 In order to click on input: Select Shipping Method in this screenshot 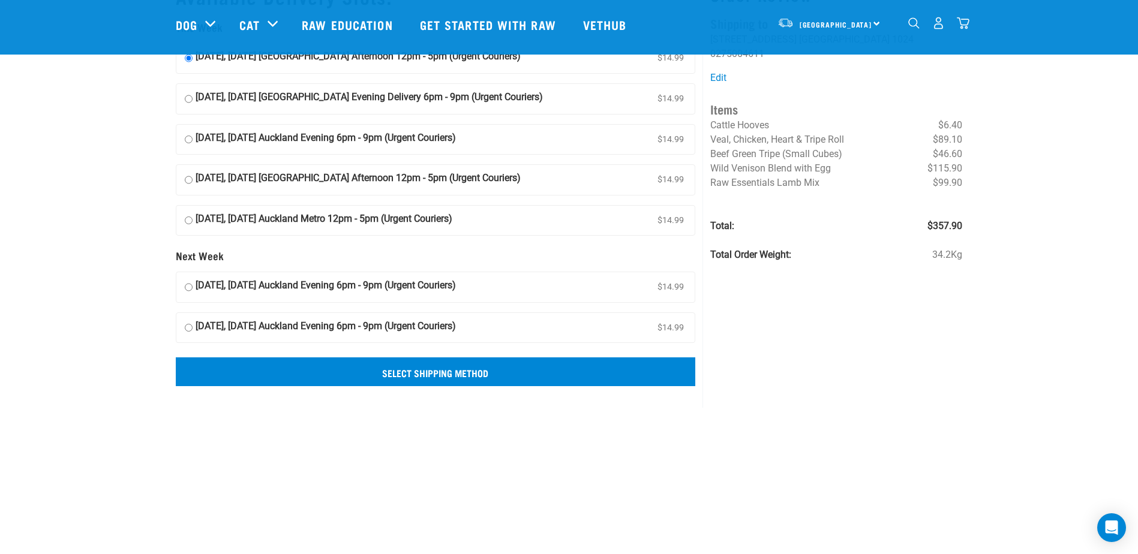, I will do `click(436, 372)`.